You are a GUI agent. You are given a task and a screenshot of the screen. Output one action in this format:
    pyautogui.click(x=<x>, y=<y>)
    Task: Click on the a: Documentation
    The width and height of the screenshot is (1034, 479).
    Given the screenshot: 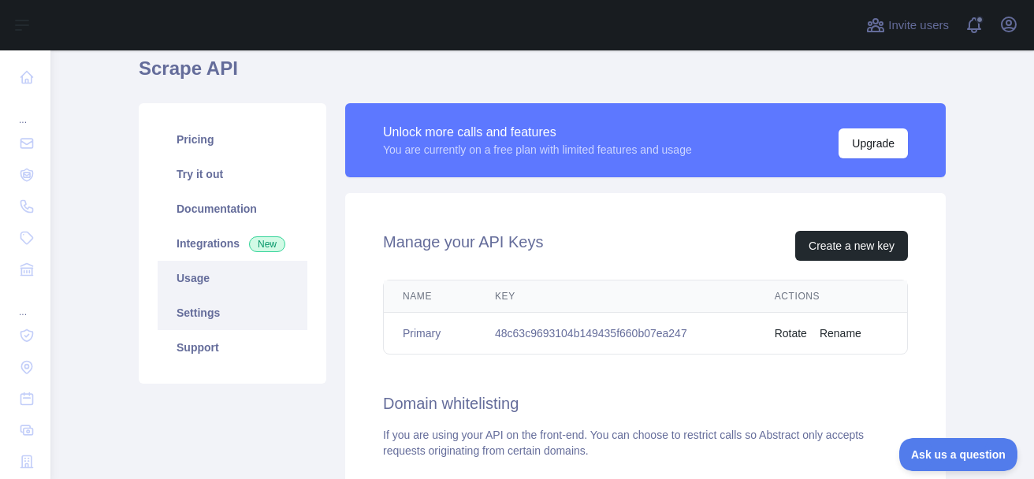 What is the action you would take?
    pyautogui.click(x=232, y=209)
    